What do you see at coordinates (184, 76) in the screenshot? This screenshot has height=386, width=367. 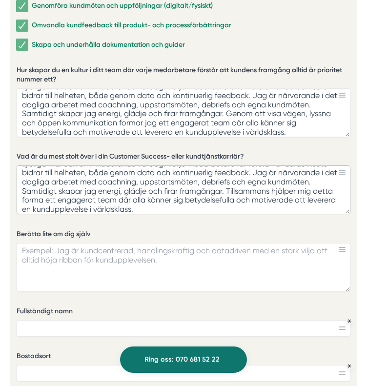 I see `label: Hur skapar du en kultur i ditt team där varje medarbetare förstår att kundens framgång alltid är ...` at bounding box center [184, 76].